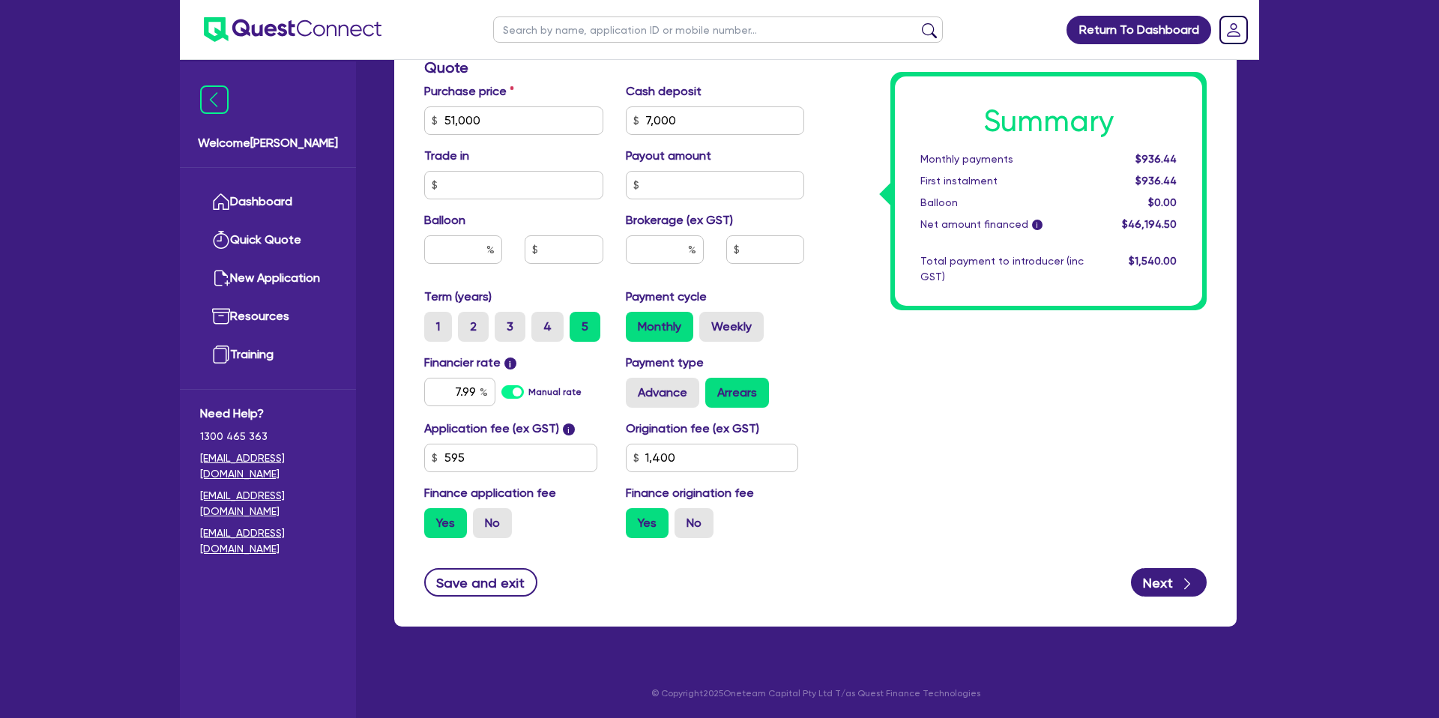 The width and height of the screenshot is (1439, 718). I want to click on label: Origination fee (ex GST), so click(692, 429).